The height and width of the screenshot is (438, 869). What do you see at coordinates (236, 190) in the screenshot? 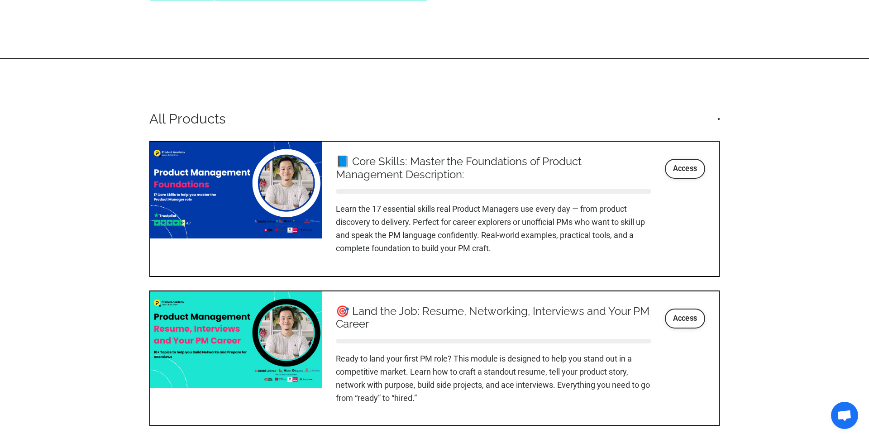
I see `img: 44604e1-f832-4873-c755-8be23318bfc_12.png` at bounding box center [236, 190].